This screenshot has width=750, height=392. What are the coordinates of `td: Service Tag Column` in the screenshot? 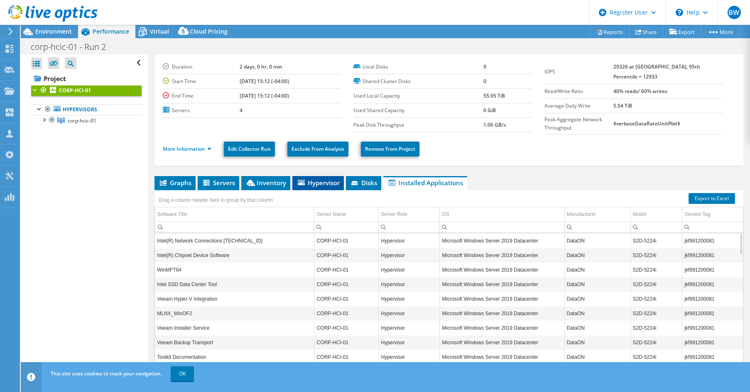 It's located at (713, 214).